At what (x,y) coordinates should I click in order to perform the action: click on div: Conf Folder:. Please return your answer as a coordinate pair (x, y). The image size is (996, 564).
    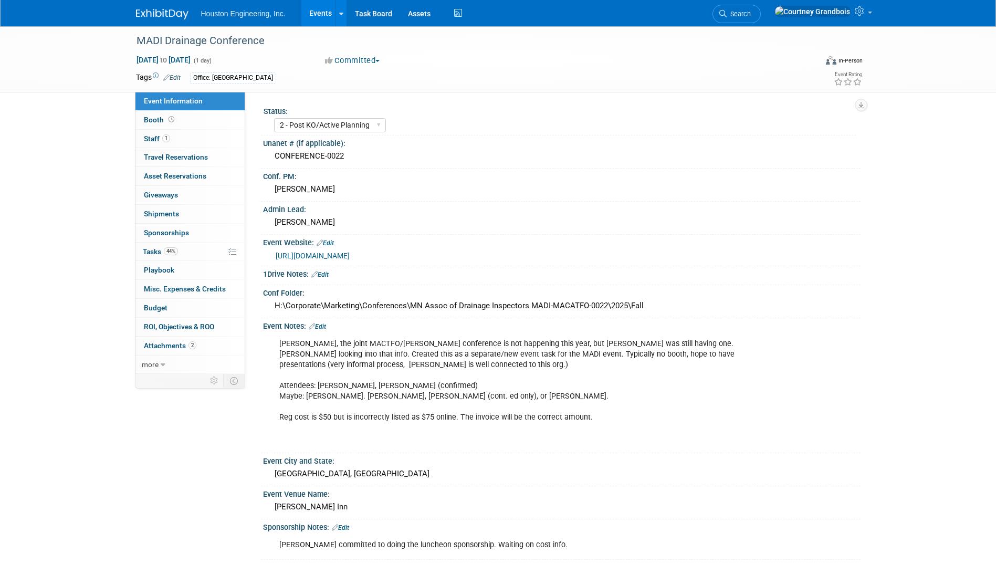
    Looking at the image, I should click on (562, 292).